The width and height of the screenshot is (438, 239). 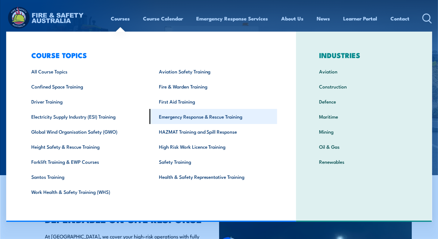 What do you see at coordinates (86, 162) in the screenshot?
I see `a: Forklift Training & EWP Courses` at bounding box center [86, 162].